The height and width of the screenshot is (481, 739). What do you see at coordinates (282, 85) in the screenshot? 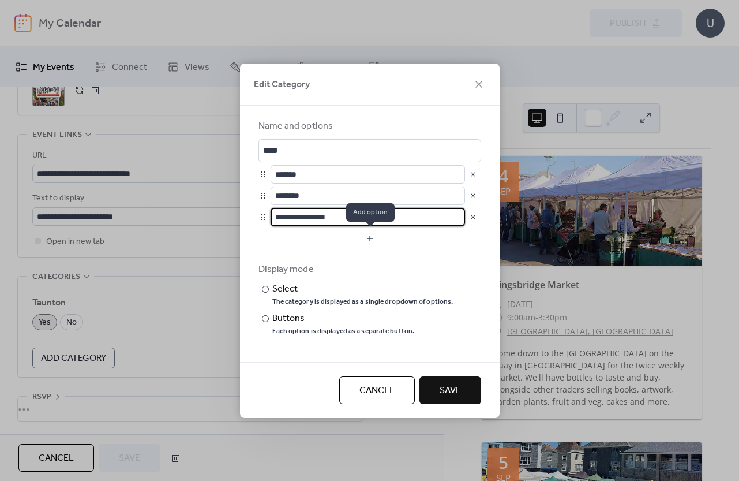
I see `span: Edit Category` at bounding box center [282, 85].